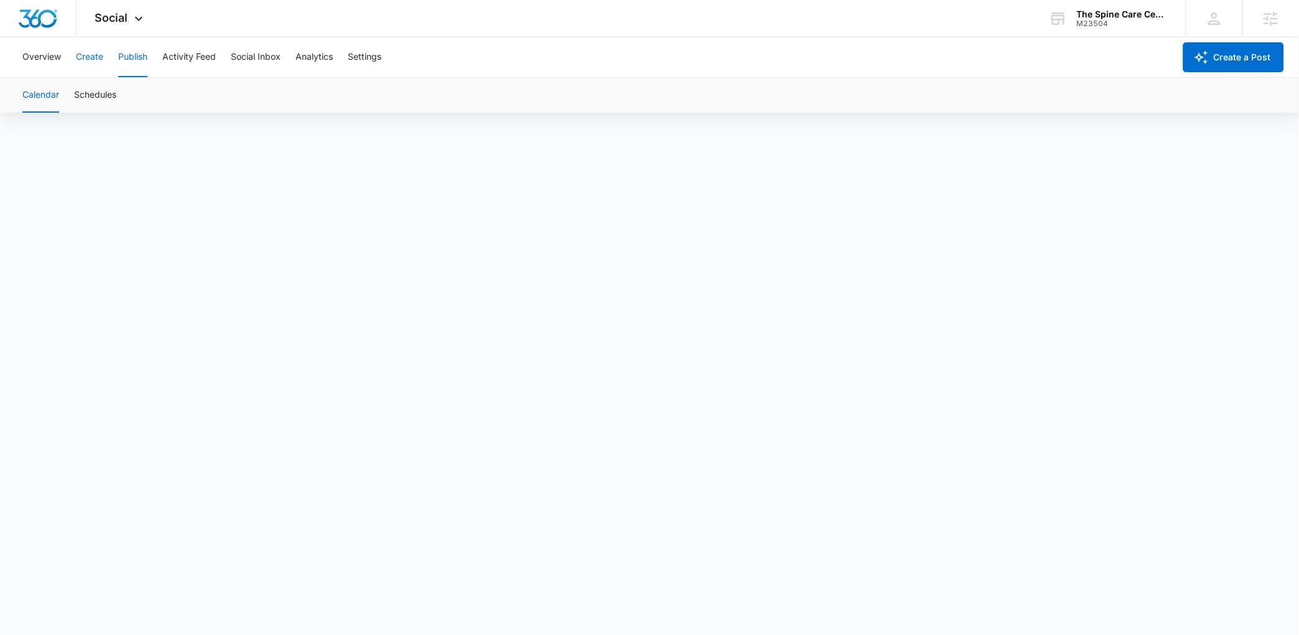 This screenshot has width=1299, height=635. I want to click on button: Social Inbox, so click(256, 57).